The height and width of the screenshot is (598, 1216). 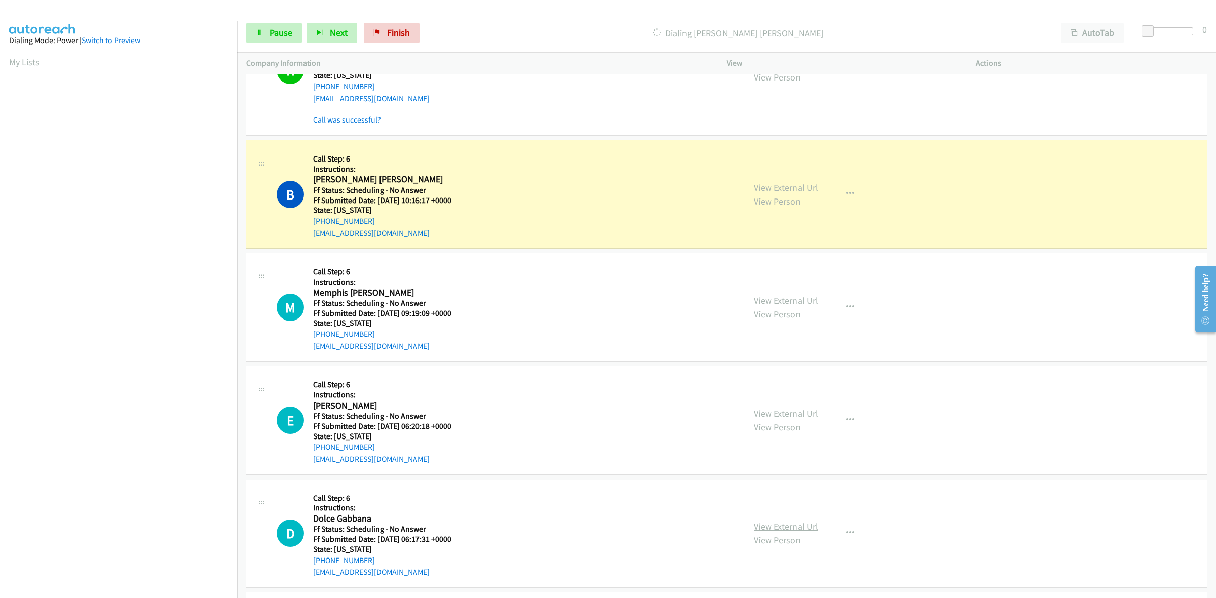 I want to click on h1: B, so click(x=290, y=195).